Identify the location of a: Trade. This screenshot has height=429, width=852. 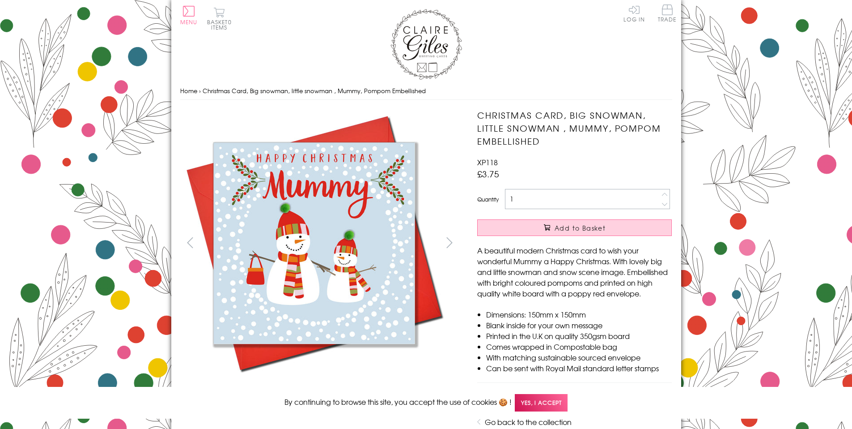
(667, 14).